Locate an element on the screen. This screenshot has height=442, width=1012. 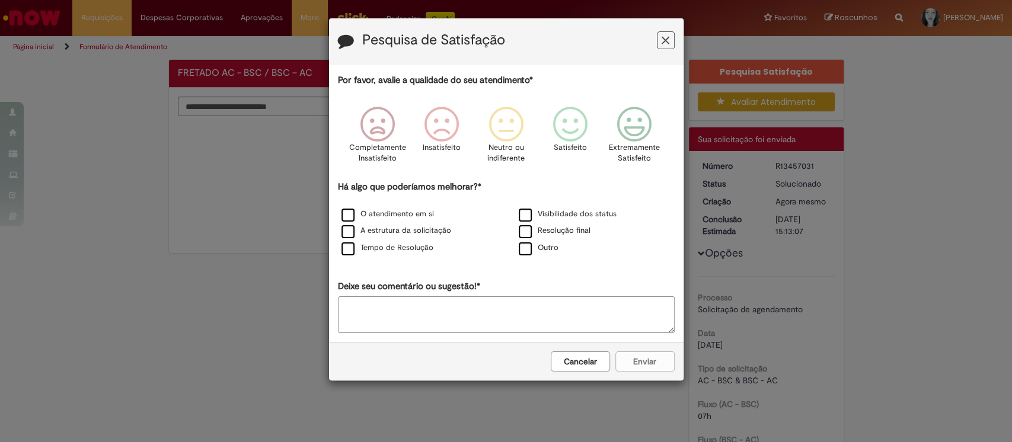
label: Tempo de Resolução is located at coordinates (387, 248).